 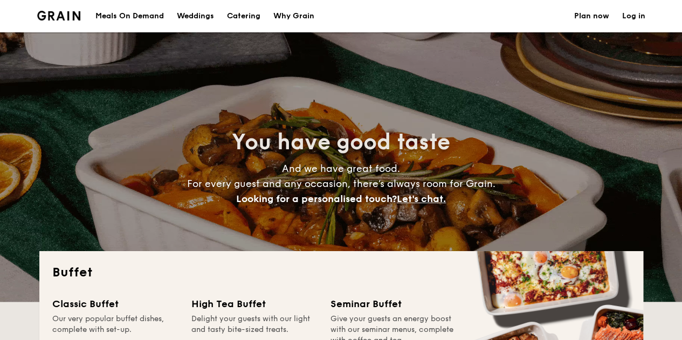 What do you see at coordinates (115, 304) in the screenshot?
I see `div: Classic Buffet` at bounding box center [115, 304].